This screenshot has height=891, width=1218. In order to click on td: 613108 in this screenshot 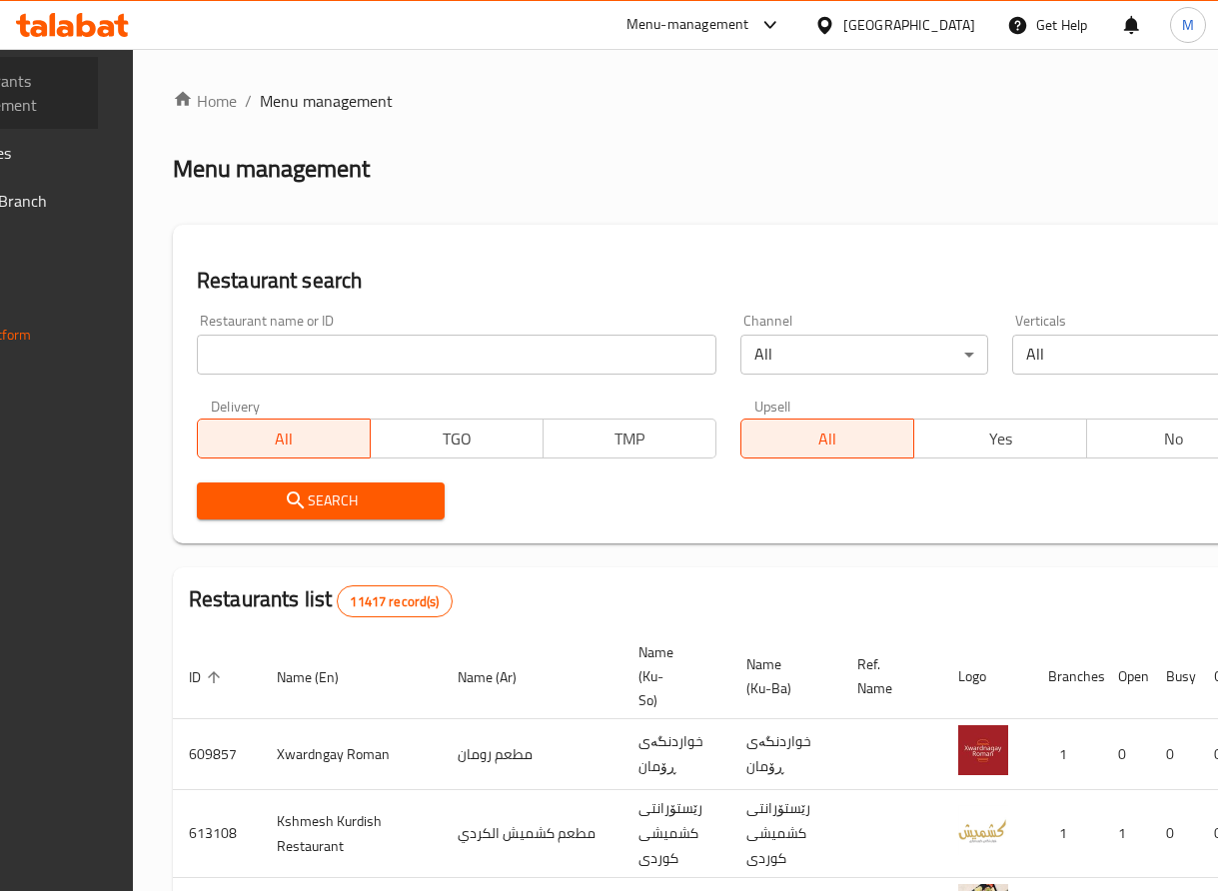, I will do `click(217, 834)`.